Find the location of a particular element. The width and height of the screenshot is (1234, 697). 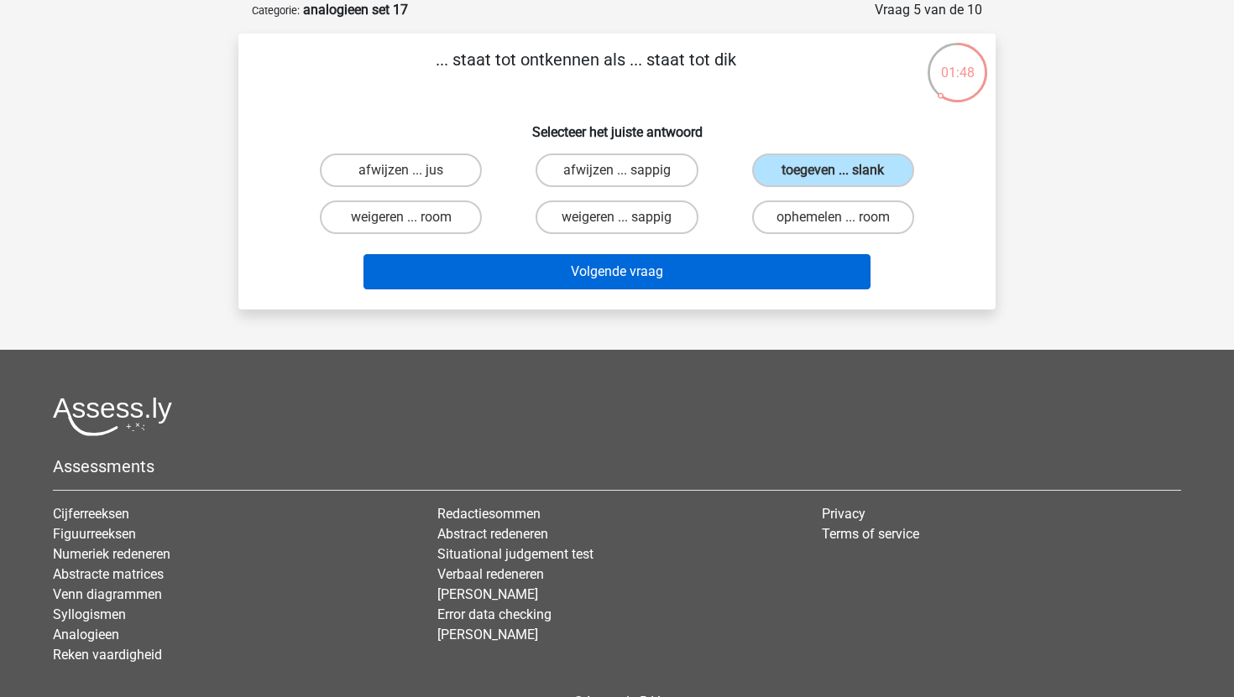

label: weigeren ... sappig is located at coordinates (616, 217).